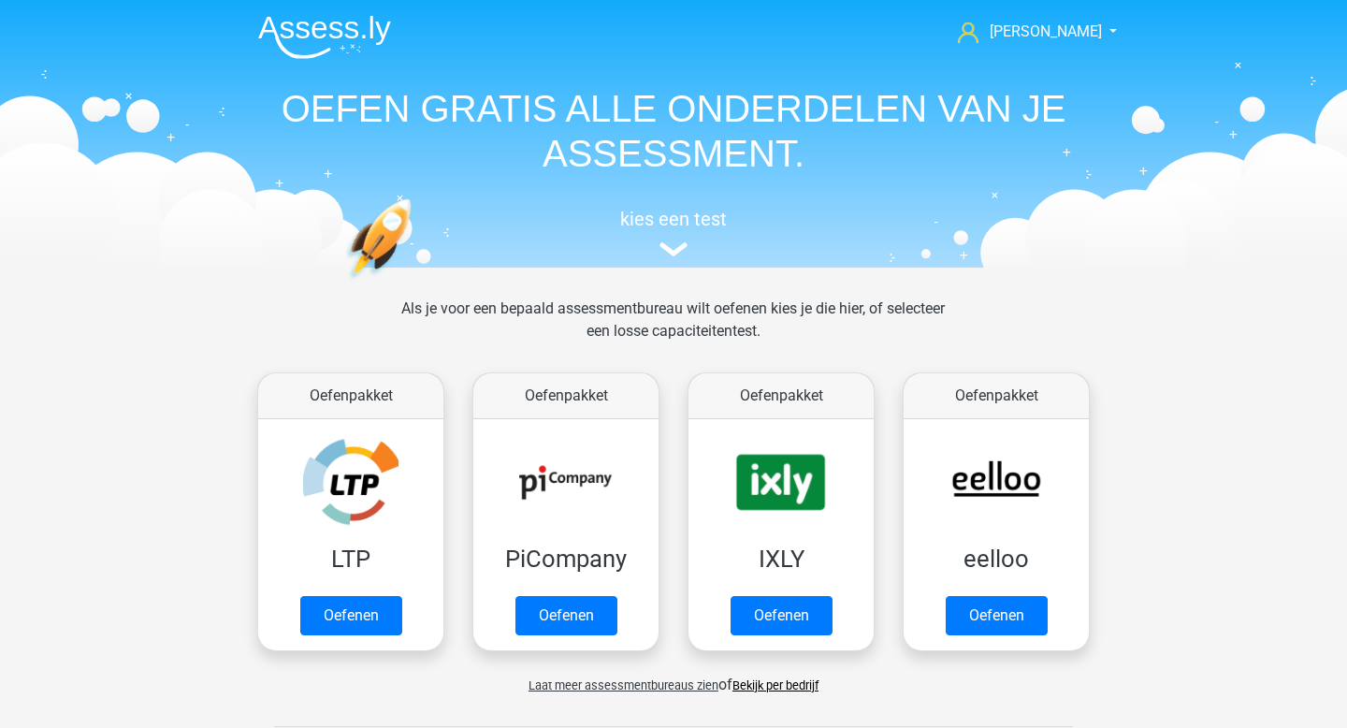 The height and width of the screenshot is (728, 1347). Describe the element at coordinates (674, 131) in the screenshot. I see `h1: OEFEN GRATIS ALLE ONDERDELEN VAN JE ASSESSMENT.` at that location.